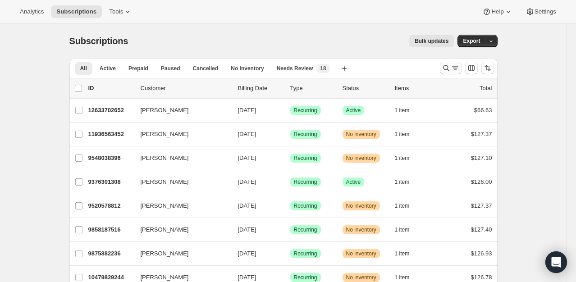  What do you see at coordinates (186, 88) in the screenshot?
I see `p: Customer` at bounding box center [186, 88].